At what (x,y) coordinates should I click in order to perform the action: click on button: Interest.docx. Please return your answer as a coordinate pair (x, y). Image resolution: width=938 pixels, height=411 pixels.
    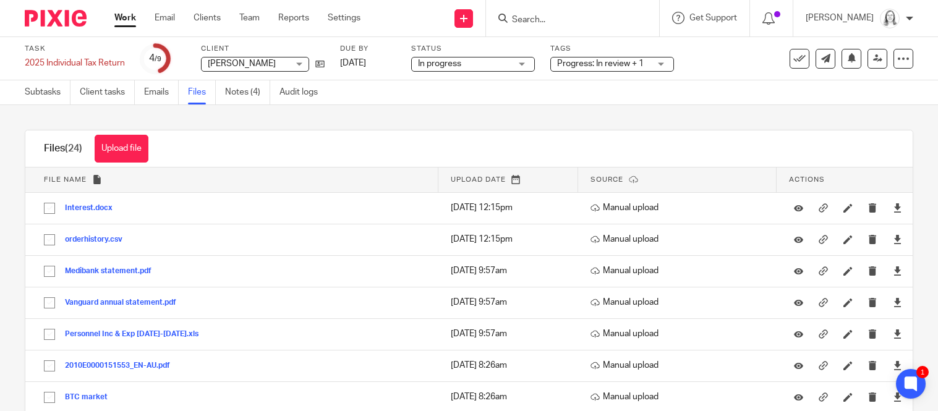
    Looking at the image, I should click on (93, 208).